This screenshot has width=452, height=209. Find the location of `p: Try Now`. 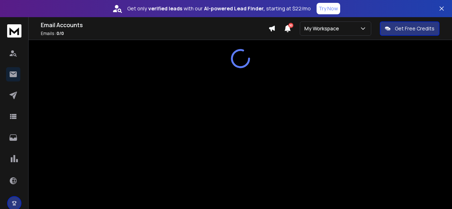

p: Try Now is located at coordinates (328, 9).